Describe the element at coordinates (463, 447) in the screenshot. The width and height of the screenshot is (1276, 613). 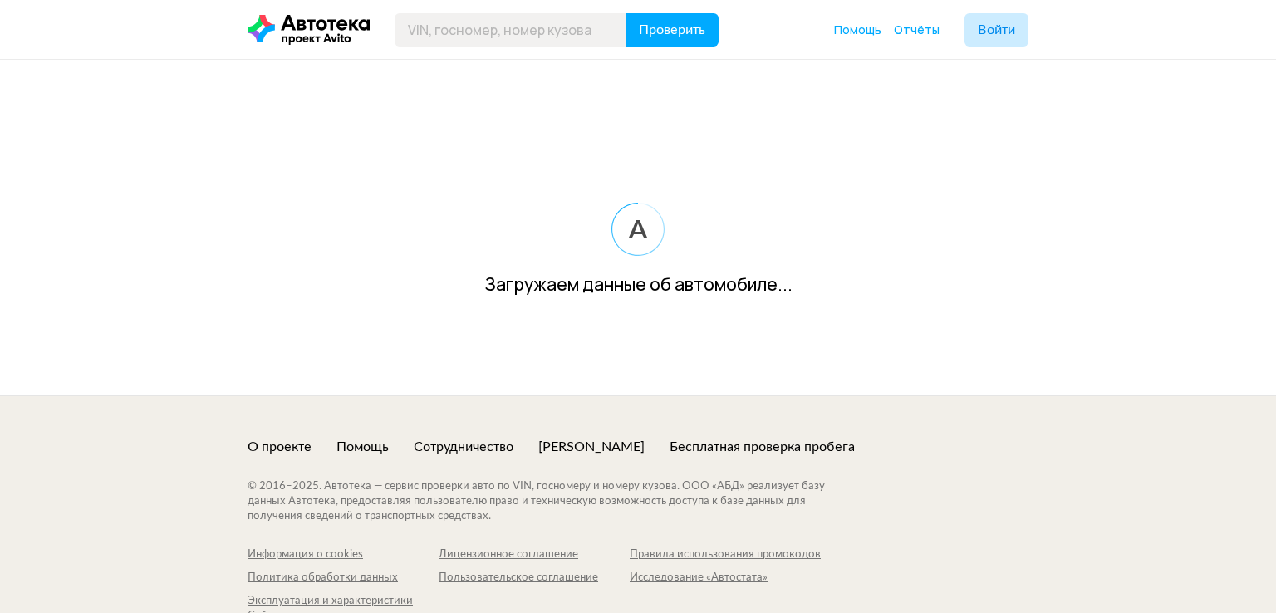
I see `div: Сотрудничество` at that location.